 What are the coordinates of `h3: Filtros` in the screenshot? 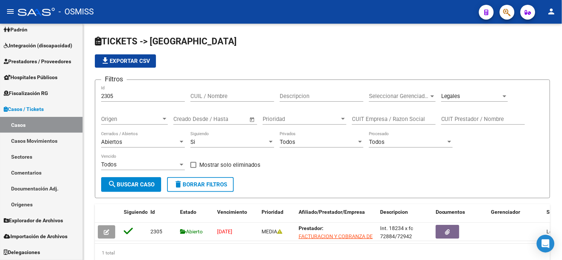 It's located at (114, 79).